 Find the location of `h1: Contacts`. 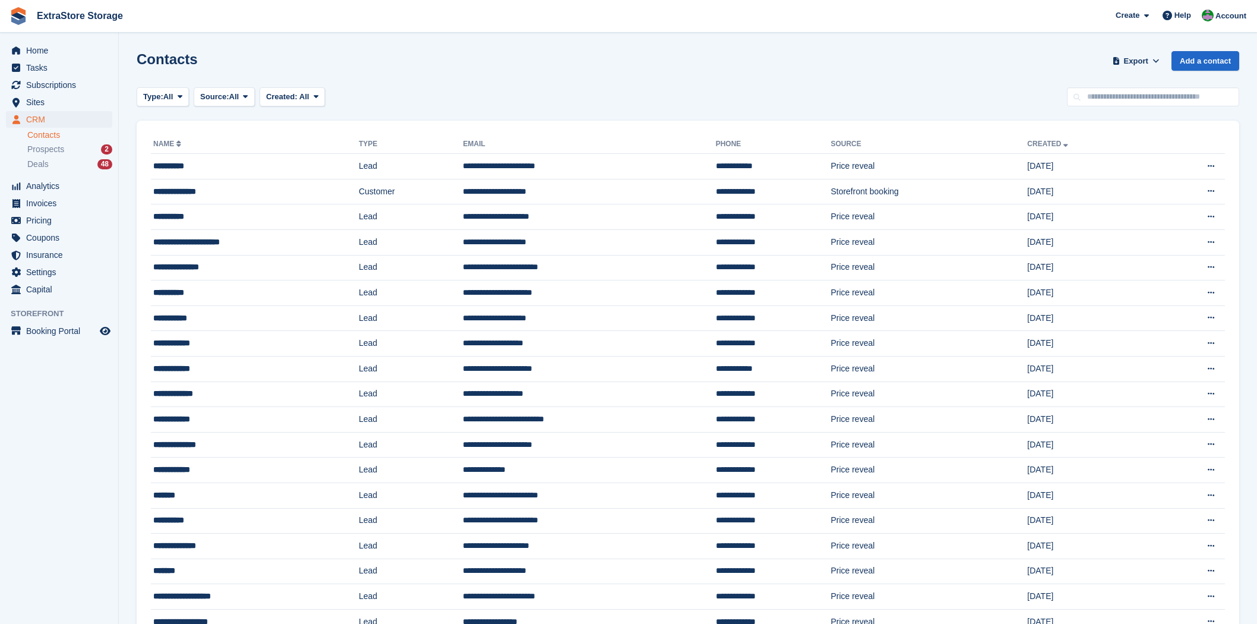

h1: Contacts is located at coordinates (167, 59).